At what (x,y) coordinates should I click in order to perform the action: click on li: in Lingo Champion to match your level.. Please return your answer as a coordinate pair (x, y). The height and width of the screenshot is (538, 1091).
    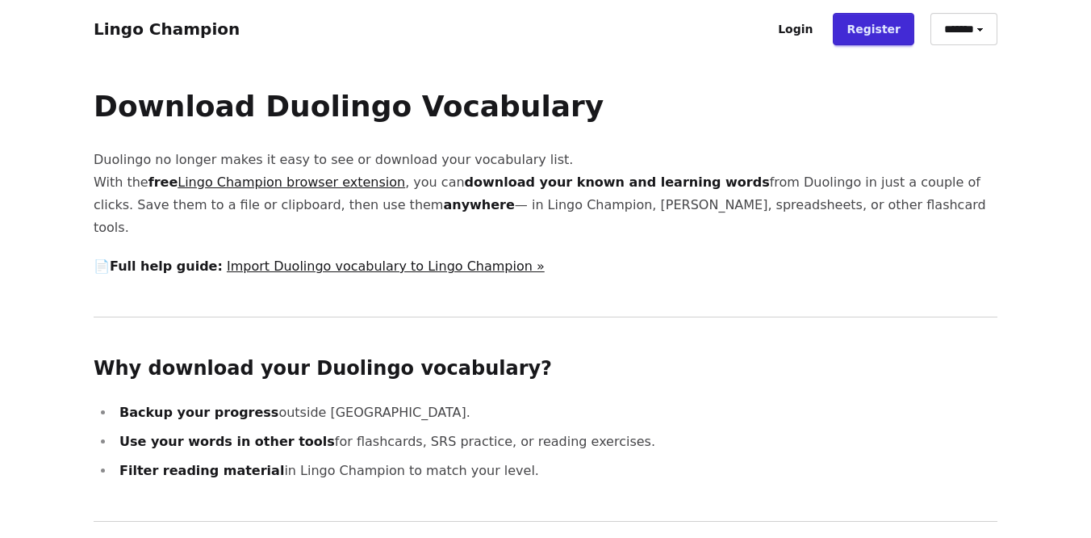
    Looking at the image, I should click on (556, 471).